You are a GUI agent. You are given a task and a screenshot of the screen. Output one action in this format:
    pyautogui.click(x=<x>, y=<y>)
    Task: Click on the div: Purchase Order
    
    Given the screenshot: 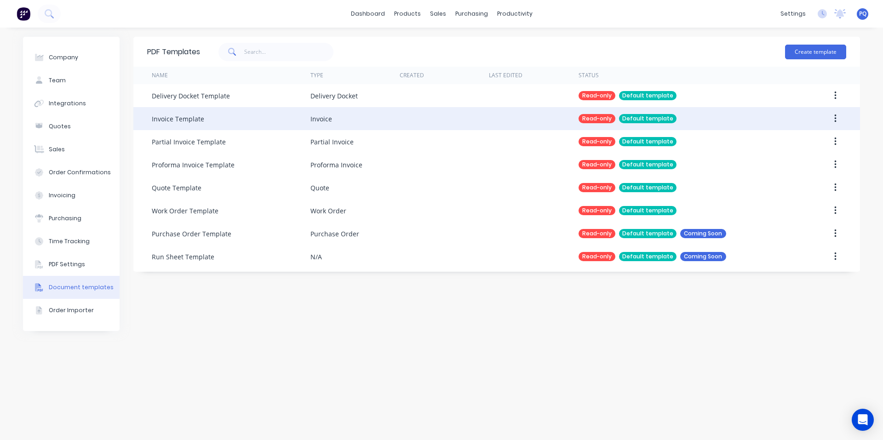 What is the action you would take?
    pyautogui.click(x=335, y=234)
    